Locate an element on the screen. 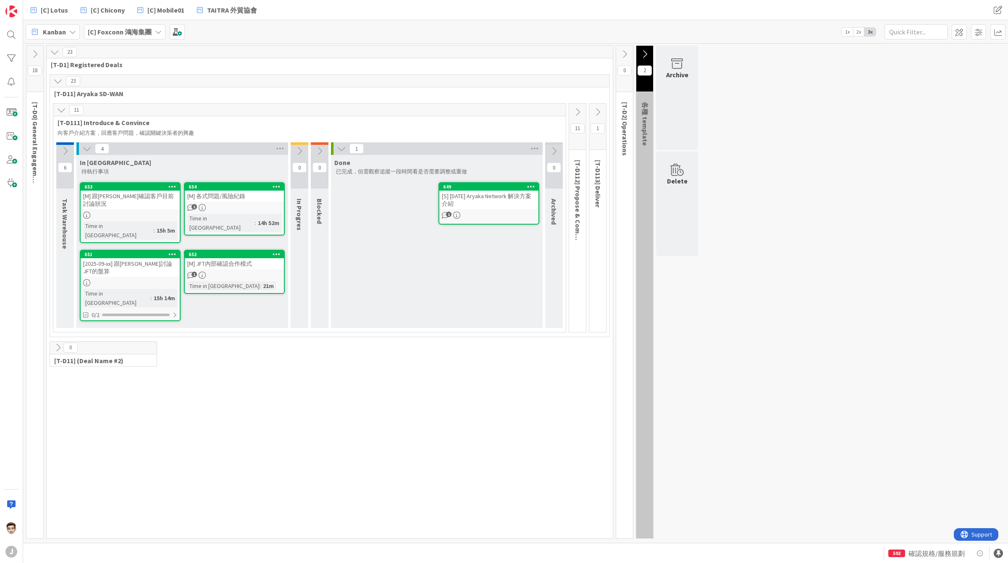  span: 各種 template is located at coordinates (645, 124).